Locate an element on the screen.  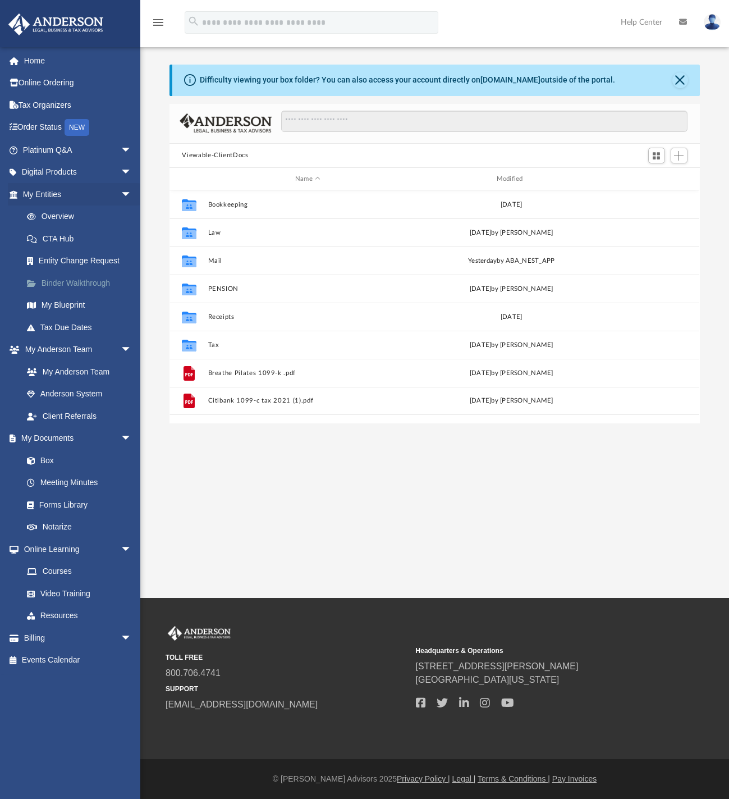
a: Platinum Q&Aarrow_drop_down is located at coordinates (78, 150).